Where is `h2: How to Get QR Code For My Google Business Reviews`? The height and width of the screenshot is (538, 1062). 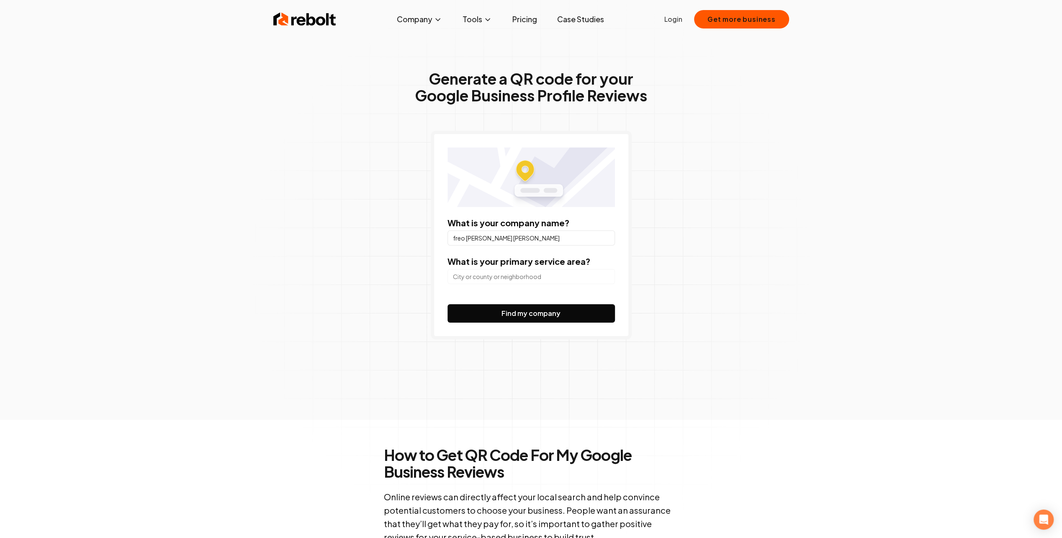
h2: How to Get QR Code For My Google Business Reviews is located at coordinates (531, 463).